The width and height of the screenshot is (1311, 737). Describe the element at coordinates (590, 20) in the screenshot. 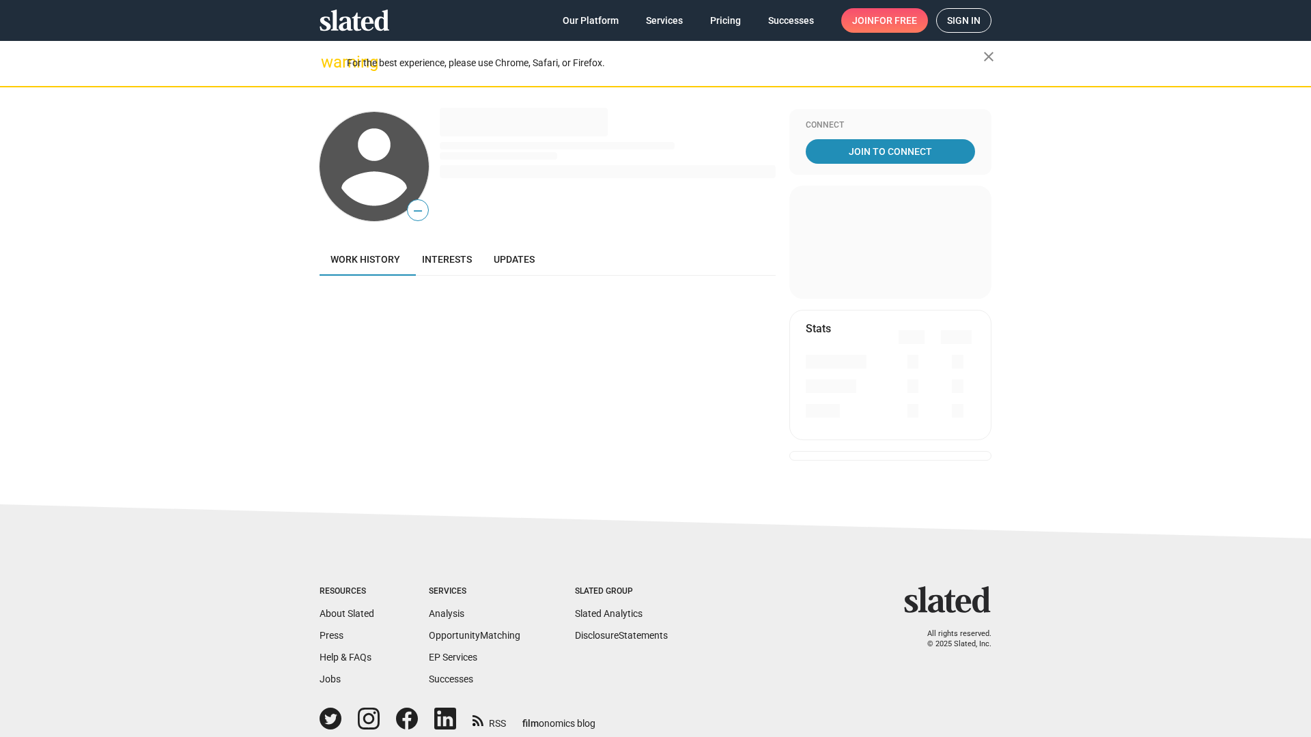

I see `a: Our Platform` at that location.